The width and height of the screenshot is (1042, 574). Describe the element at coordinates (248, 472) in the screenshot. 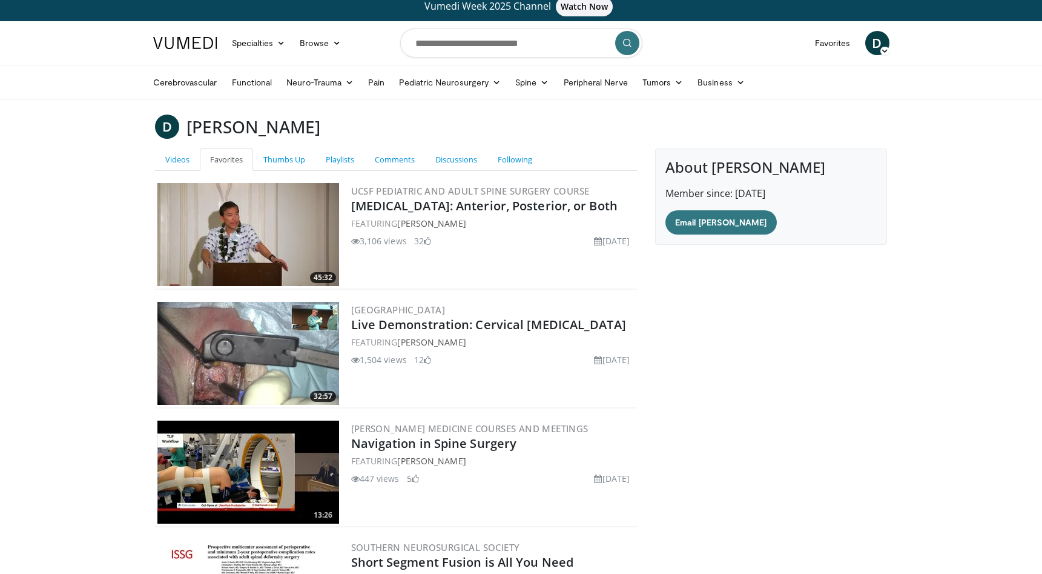

I see `img: a9deda4c-4824-4ffe-bd02-550302682e73.300x170_q85_crop-smart_upscale.jpg` at that location.